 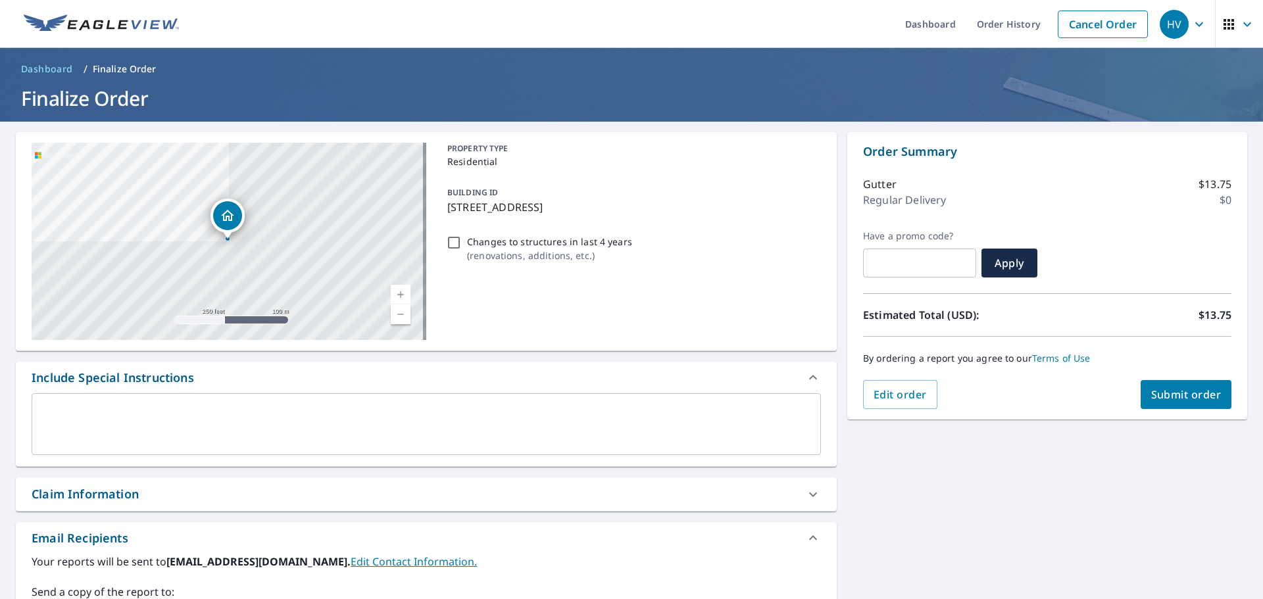 What do you see at coordinates (124, 69) in the screenshot?
I see `p: Finalize Order` at bounding box center [124, 69].